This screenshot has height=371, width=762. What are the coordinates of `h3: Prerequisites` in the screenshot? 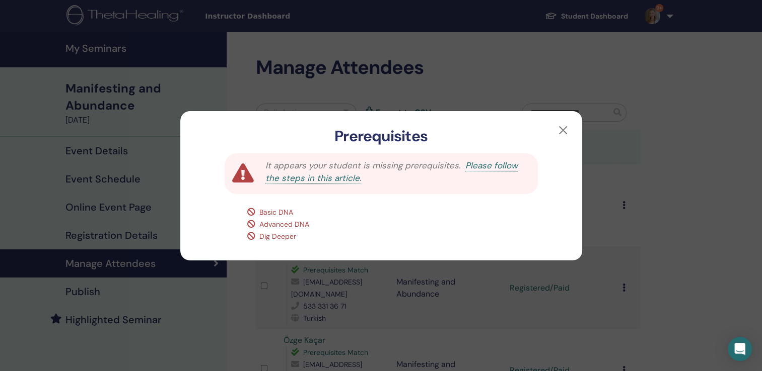 It's located at (381, 136).